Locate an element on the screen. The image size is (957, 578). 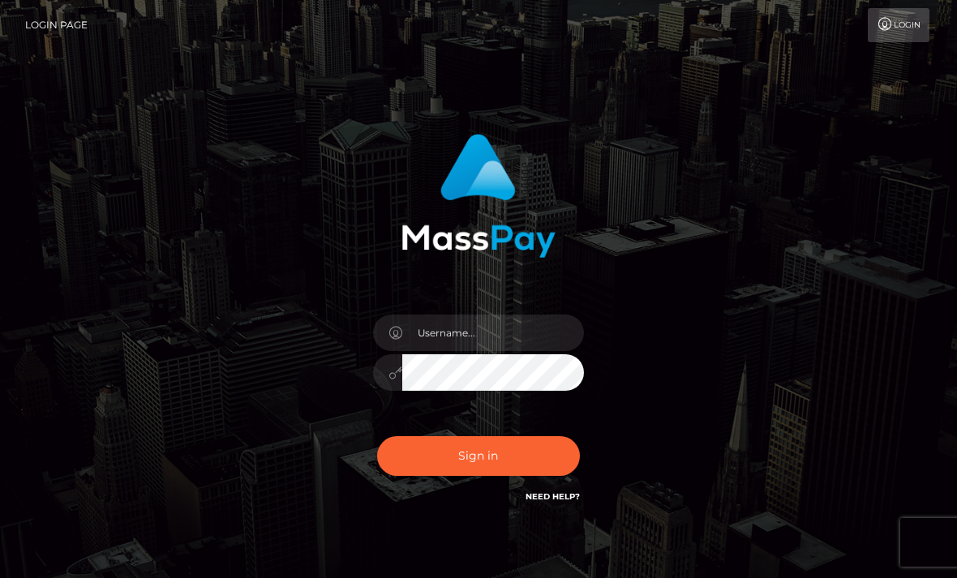
input: Username... is located at coordinates (493, 333).